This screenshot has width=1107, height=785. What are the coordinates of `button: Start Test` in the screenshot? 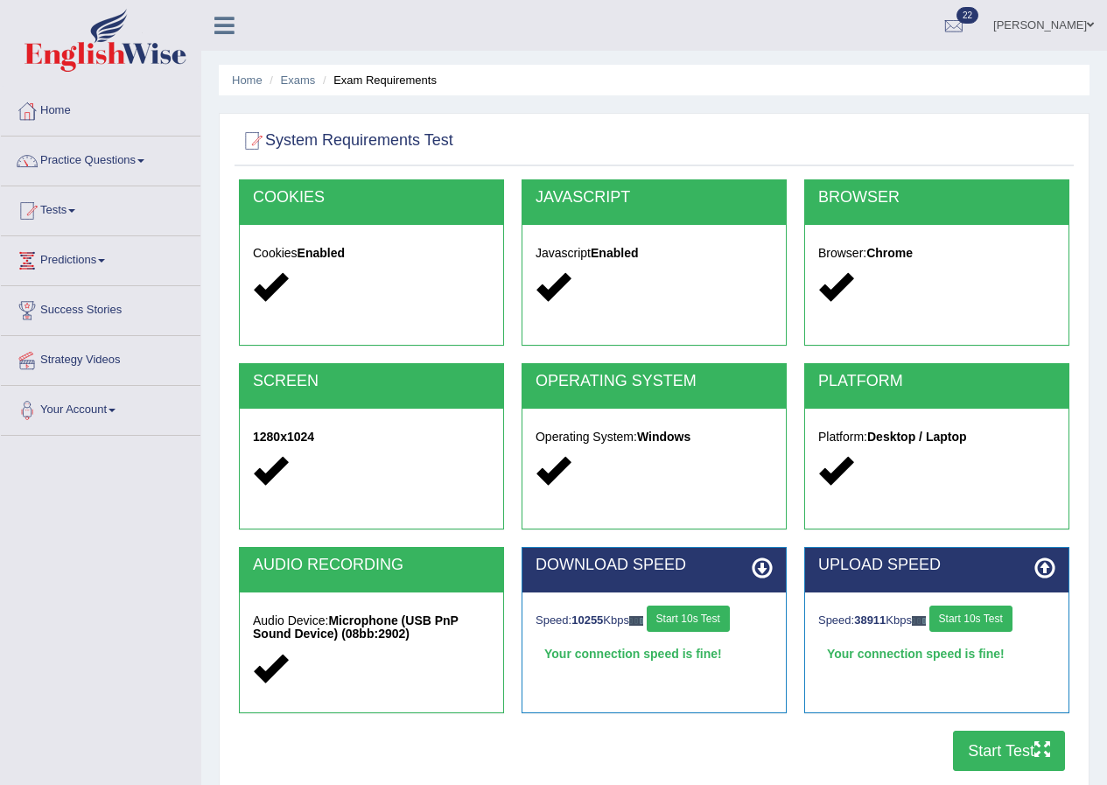 It's located at (1009, 751).